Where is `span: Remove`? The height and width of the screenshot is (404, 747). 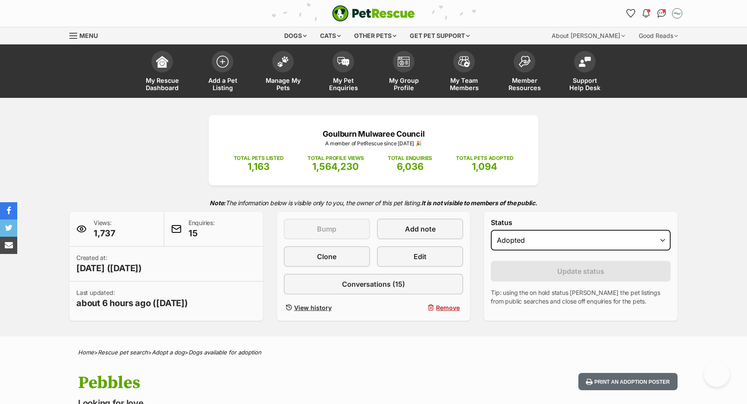
span: Remove is located at coordinates (448, 308).